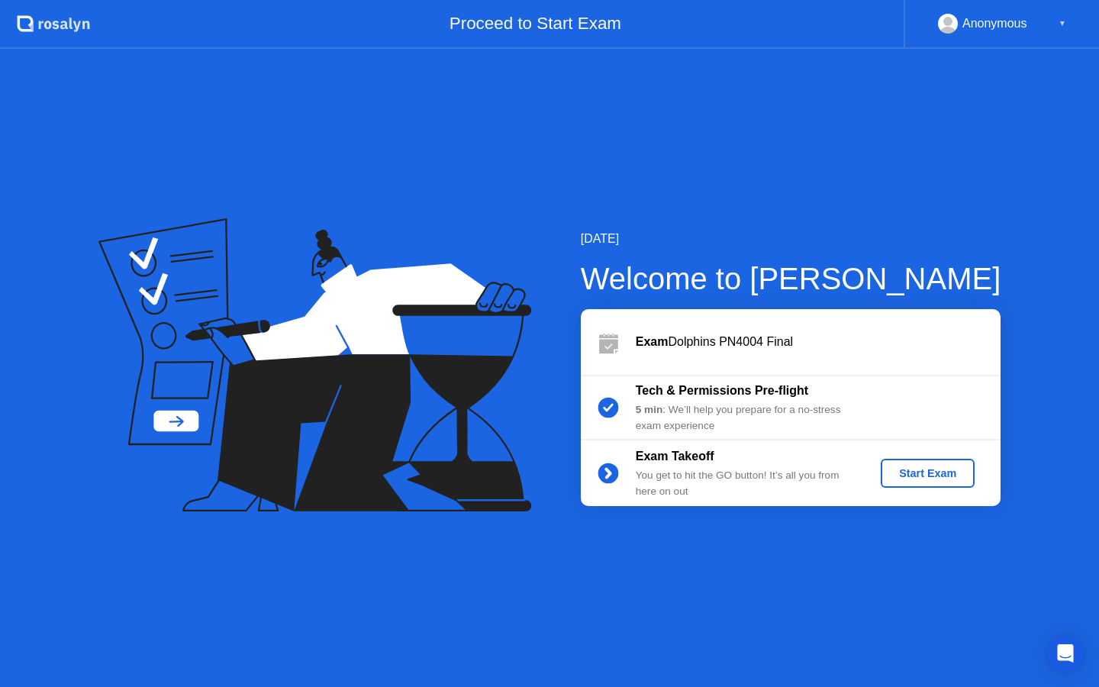 The width and height of the screenshot is (1099, 687). What do you see at coordinates (928, 473) in the screenshot?
I see `div: Start Exam` at bounding box center [928, 473].